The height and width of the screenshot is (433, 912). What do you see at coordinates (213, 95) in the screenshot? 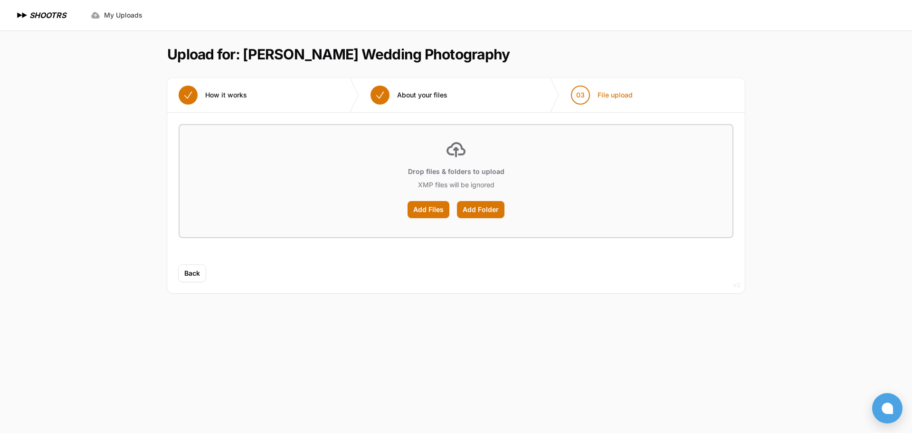
I see `button: How it works` at bounding box center [213, 95].